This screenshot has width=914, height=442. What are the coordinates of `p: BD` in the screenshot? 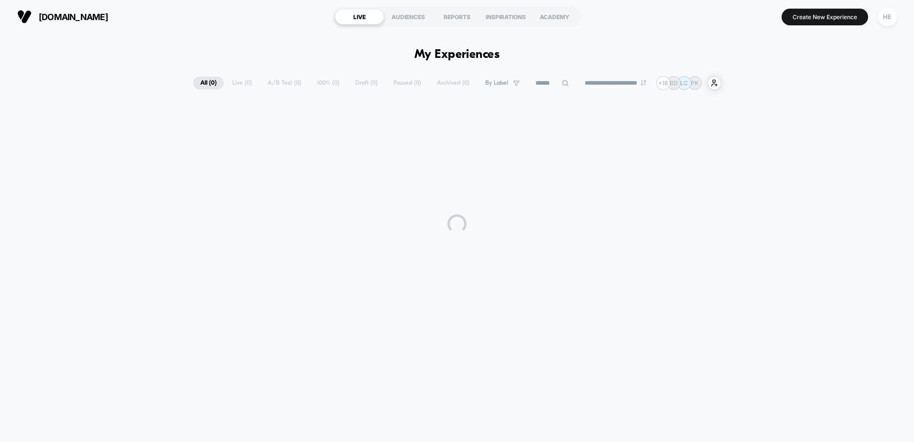 It's located at (674, 83).